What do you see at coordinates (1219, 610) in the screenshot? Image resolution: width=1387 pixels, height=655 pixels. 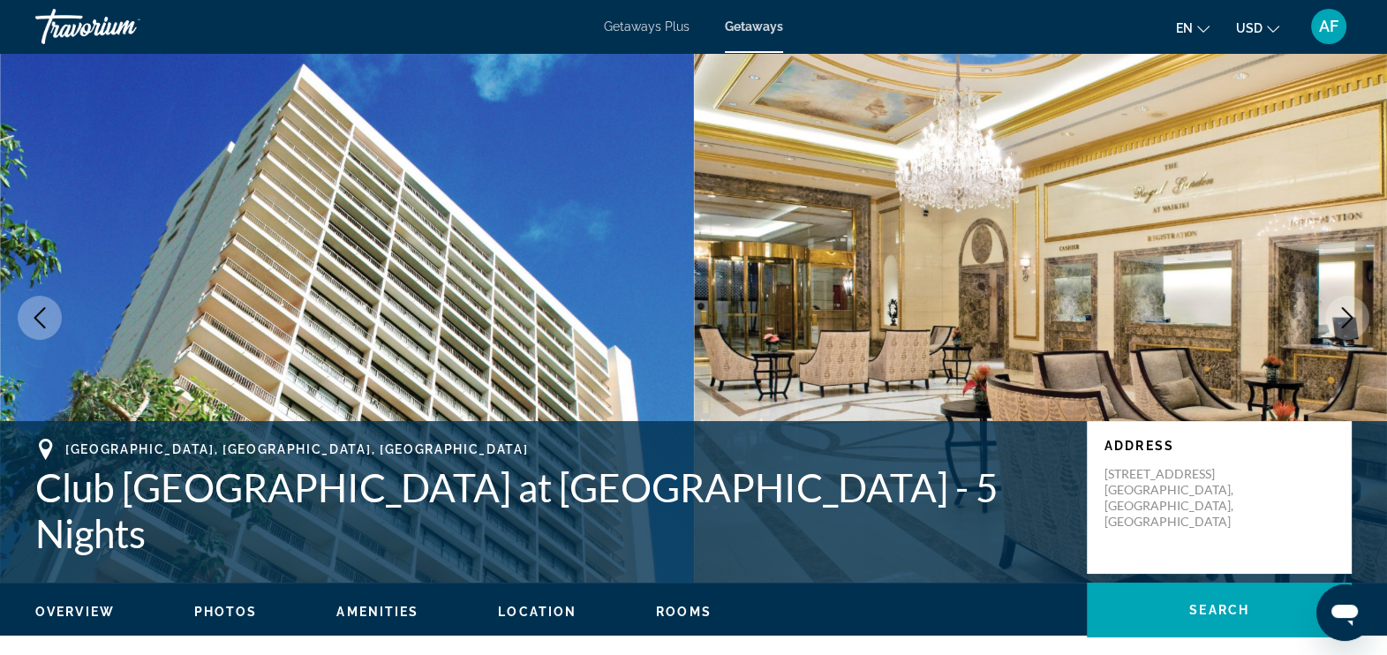 I see `button: Search` at bounding box center [1219, 610].